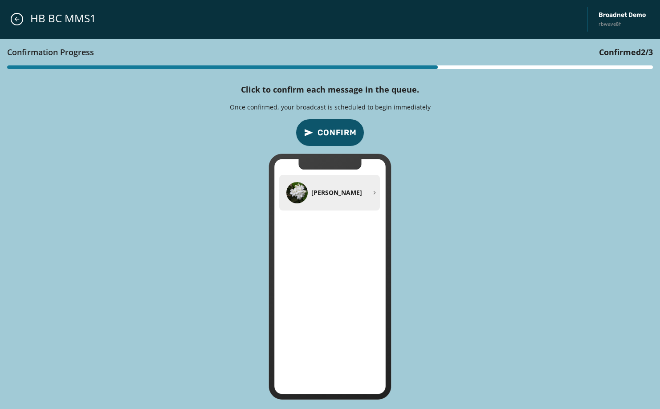  What do you see at coordinates (622, 24) in the screenshot?
I see `span: rbwave8h` at bounding box center [622, 24].